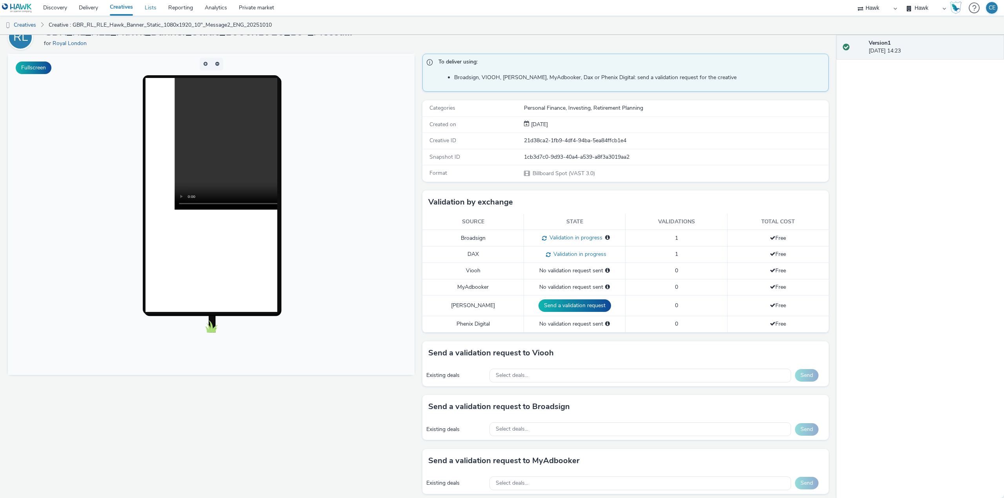 The image size is (1004, 498). I want to click on th: Total cost, so click(778, 222).